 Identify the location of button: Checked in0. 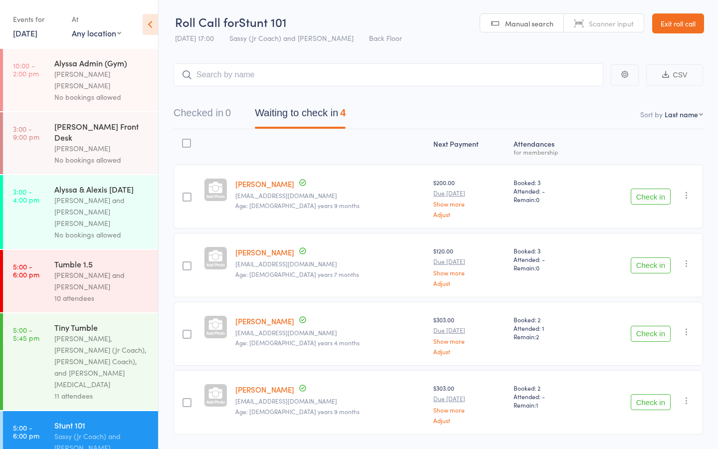
(202, 115).